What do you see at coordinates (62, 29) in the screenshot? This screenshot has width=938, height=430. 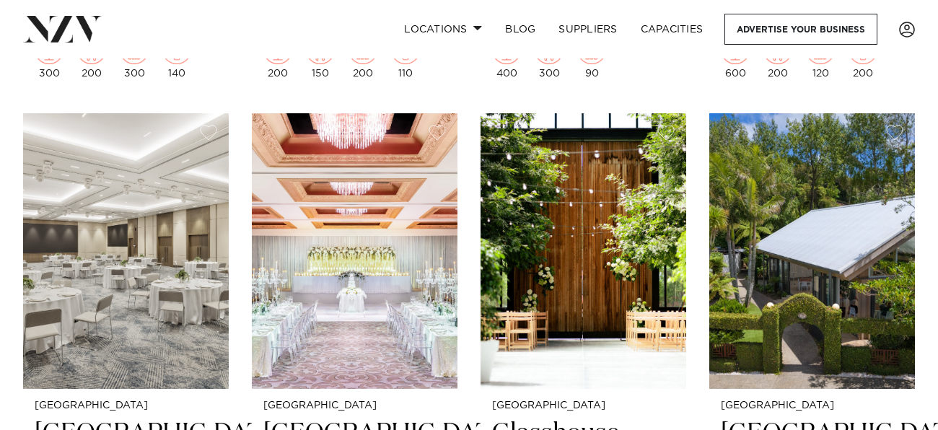 I see `img: nzv-logo.png` at bounding box center [62, 29].